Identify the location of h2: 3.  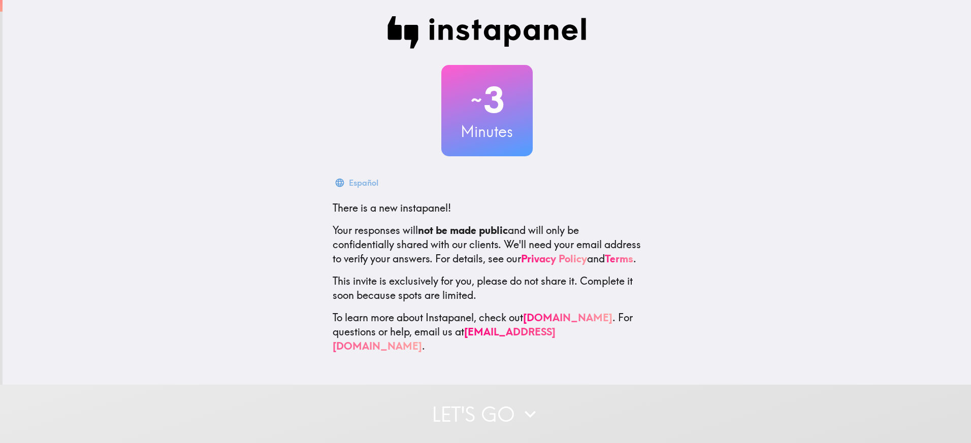
(487, 100).